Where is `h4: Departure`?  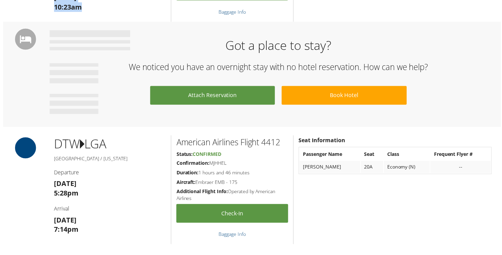
h4: Departure is located at coordinates (109, 173).